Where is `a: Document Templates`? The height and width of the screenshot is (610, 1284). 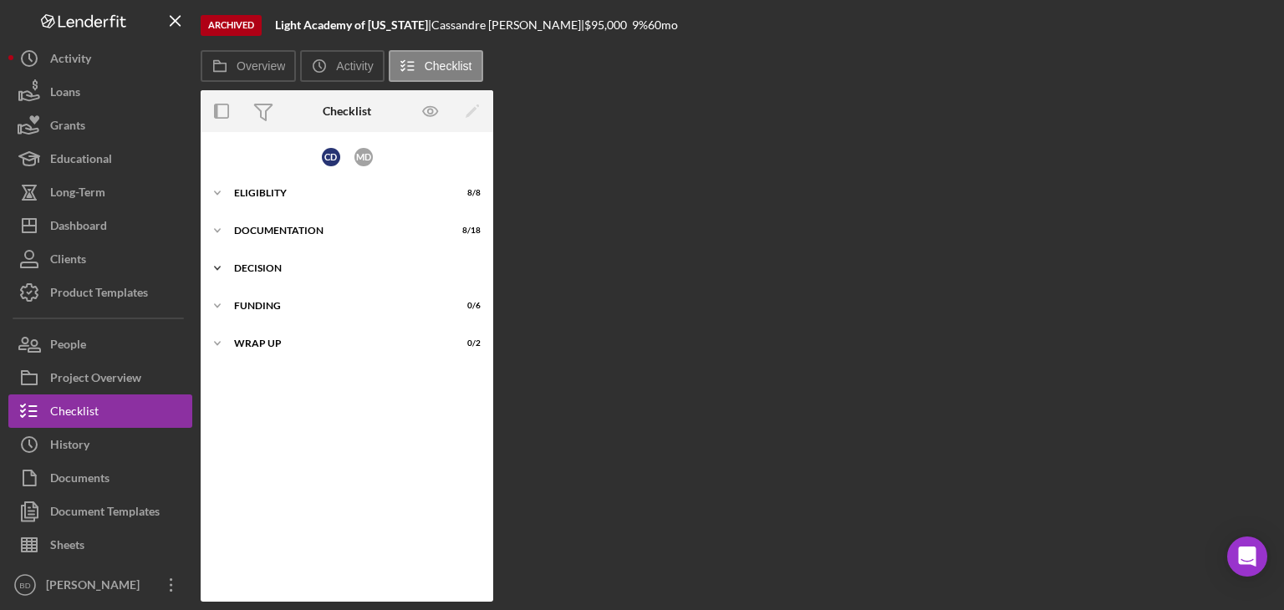 a: Document Templates is located at coordinates (100, 511).